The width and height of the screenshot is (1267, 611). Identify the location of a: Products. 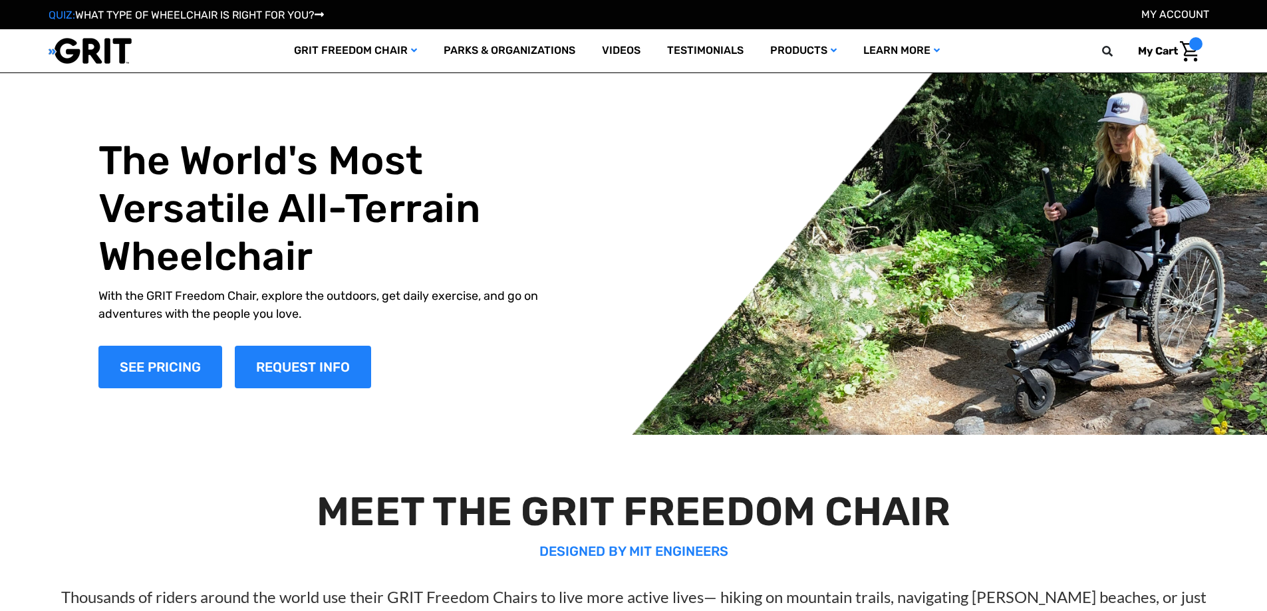
(804, 51).